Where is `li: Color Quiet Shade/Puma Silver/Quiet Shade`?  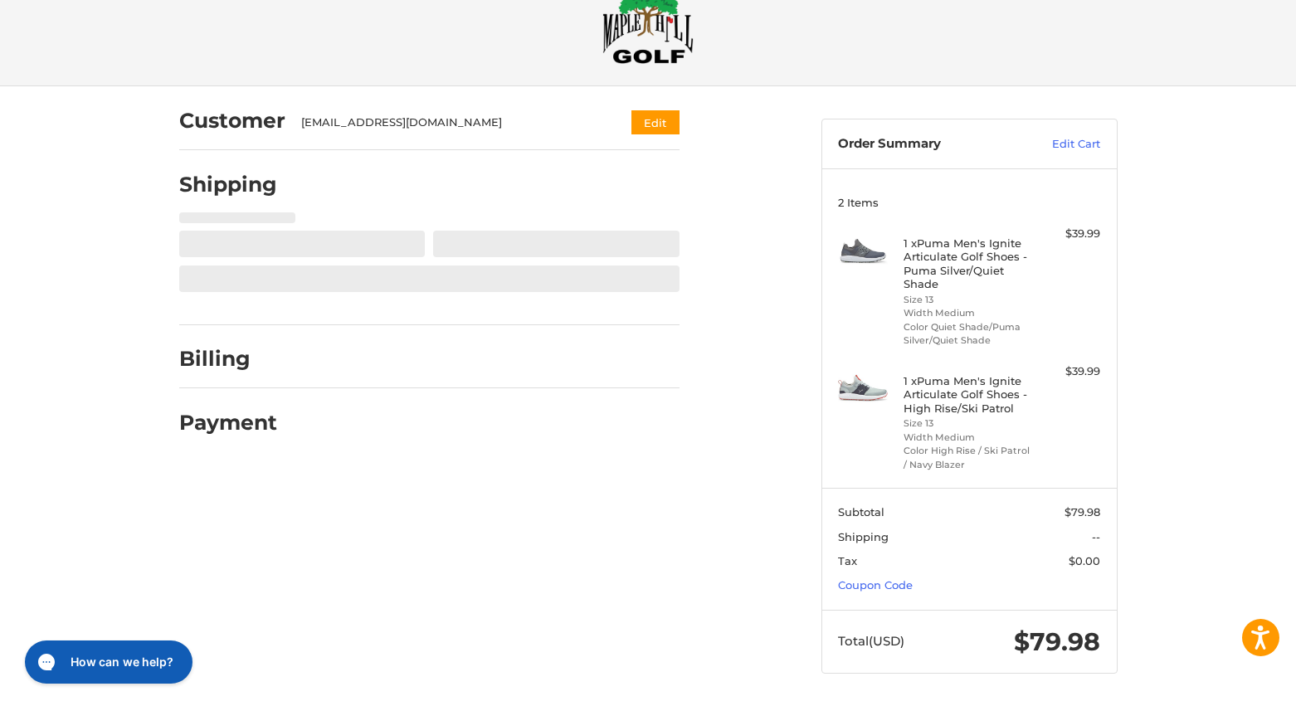 li: Color Quiet Shade/Puma Silver/Quiet Shade is located at coordinates (967, 334).